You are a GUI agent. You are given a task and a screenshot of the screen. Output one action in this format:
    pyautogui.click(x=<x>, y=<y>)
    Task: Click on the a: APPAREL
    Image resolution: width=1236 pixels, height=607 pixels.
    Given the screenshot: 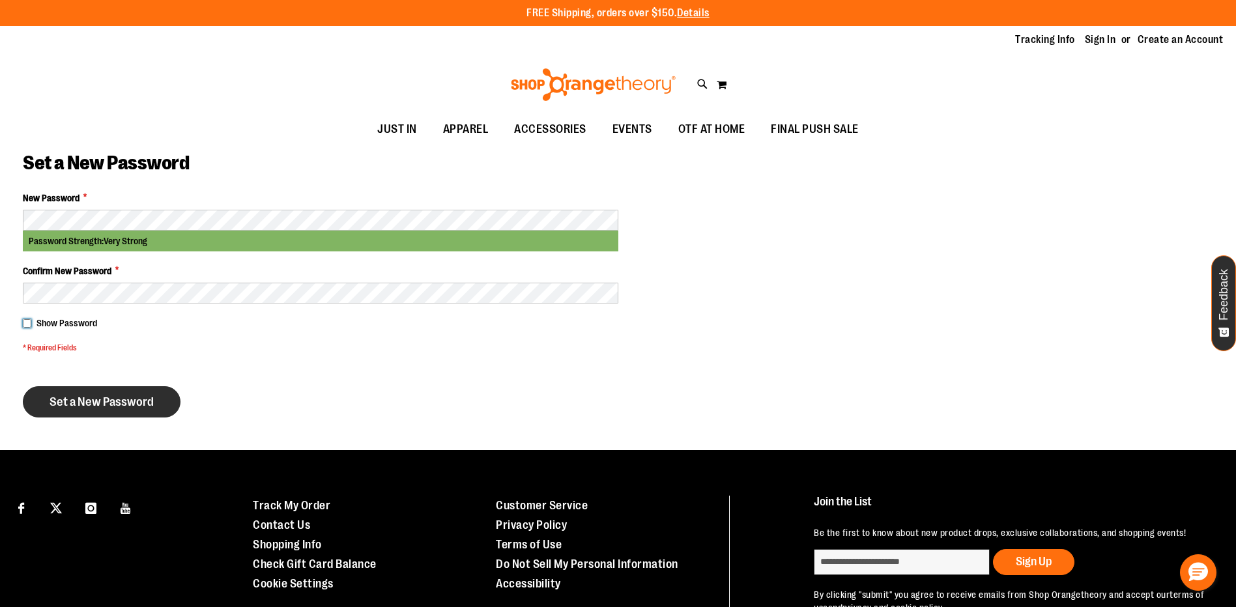 What is the action you would take?
    pyautogui.click(x=466, y=130)
    